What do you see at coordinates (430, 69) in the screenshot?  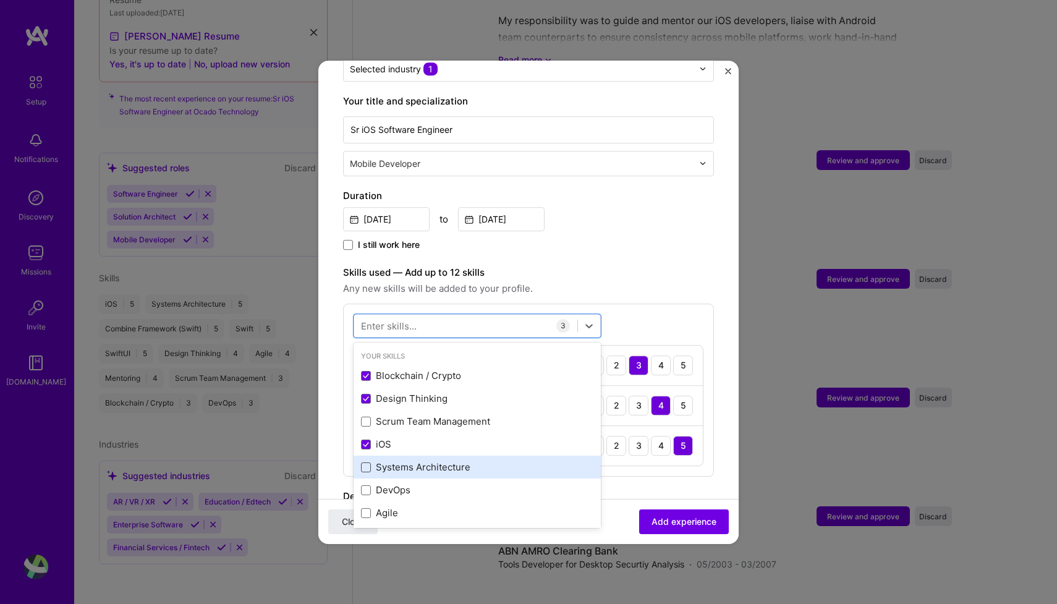 I see `span: 1` at bounding box center [430, 69].